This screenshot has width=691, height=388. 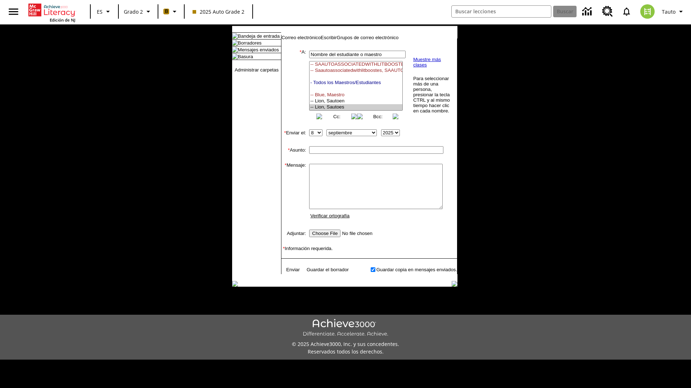 What do you see at coordinates (647, 12) in the screenshot?
I see `img: avatar image` at bounding box center [647, 12].